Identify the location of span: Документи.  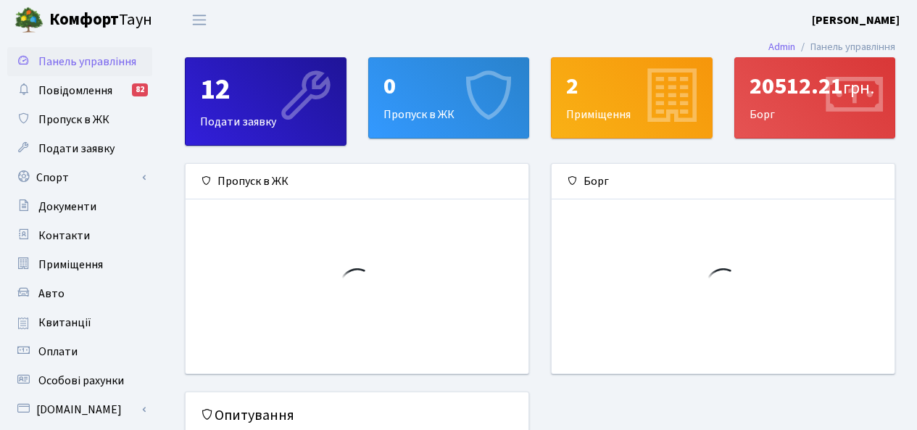
(67, 207).